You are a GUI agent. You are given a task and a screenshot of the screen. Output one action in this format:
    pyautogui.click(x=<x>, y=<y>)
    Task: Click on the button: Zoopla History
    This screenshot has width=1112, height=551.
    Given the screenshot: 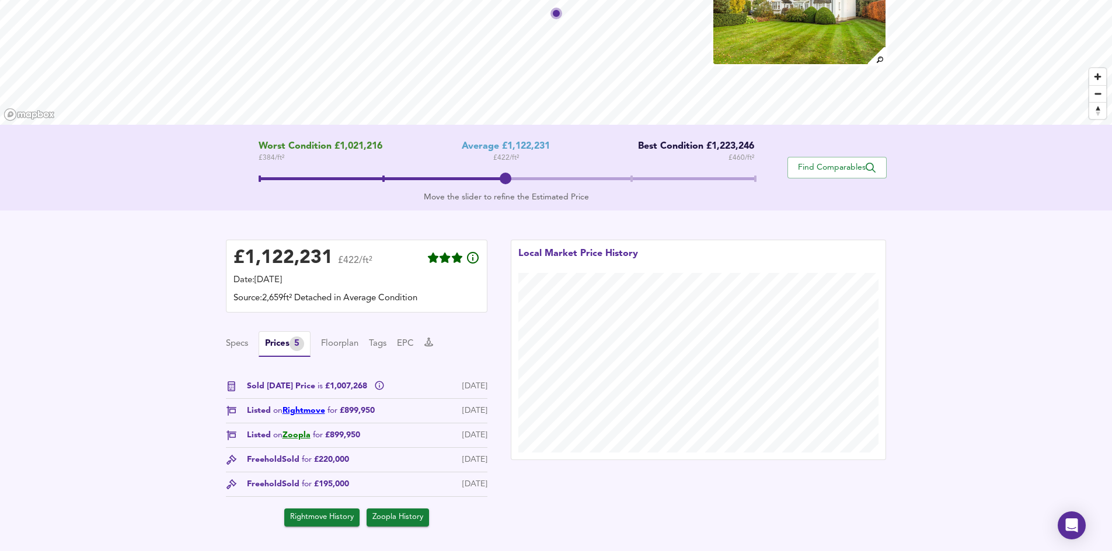 What is the action you would take?
    pyautogui.click(x=397, y=518)
    